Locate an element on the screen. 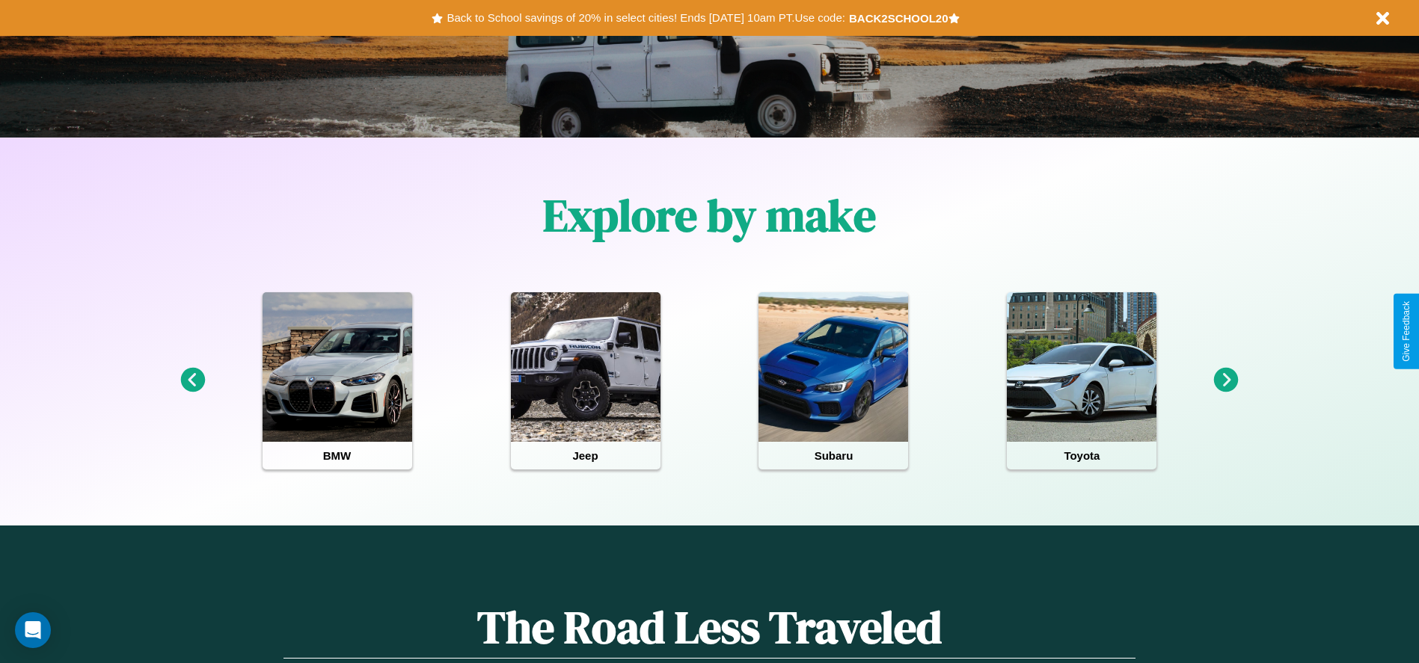  h4: BMW is located at coordinates (337, 455).